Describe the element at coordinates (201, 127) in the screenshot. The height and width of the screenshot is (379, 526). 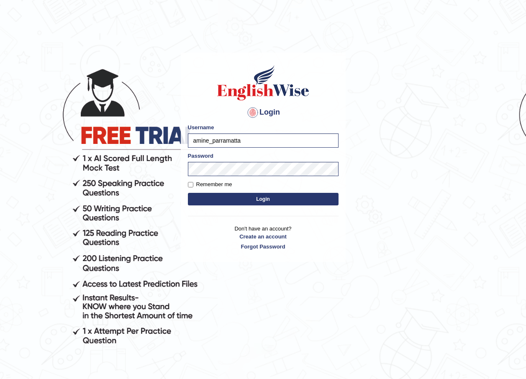
I see `label: Username` at that location.